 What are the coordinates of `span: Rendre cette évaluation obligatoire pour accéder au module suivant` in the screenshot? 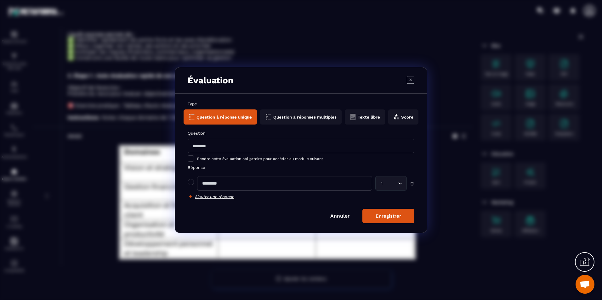 It's located at (260, 159).